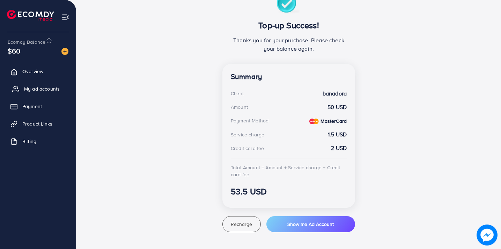 The image size is (501, 249). What do you see at coordinates (289, 191) in the screenshot?
I see `h3: 53.5 USD` at bounding box center [289, 191].